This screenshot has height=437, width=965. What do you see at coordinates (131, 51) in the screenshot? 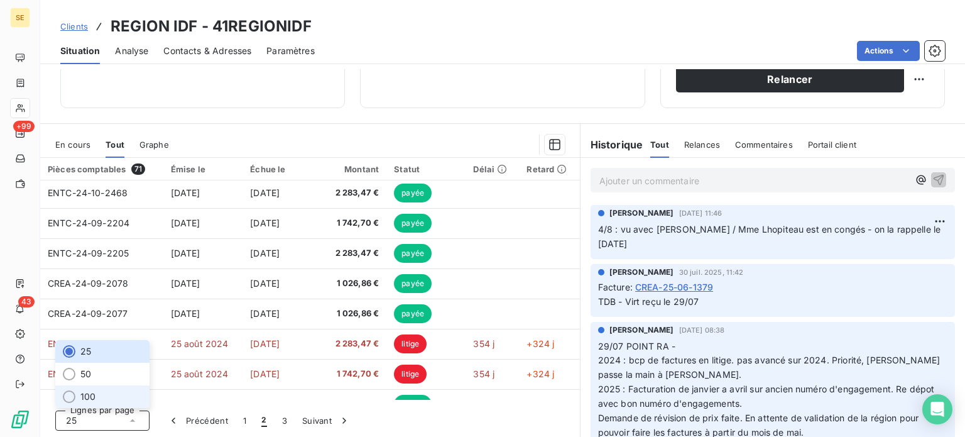
I see `span: Analyse` at bounding box center [131, 51].